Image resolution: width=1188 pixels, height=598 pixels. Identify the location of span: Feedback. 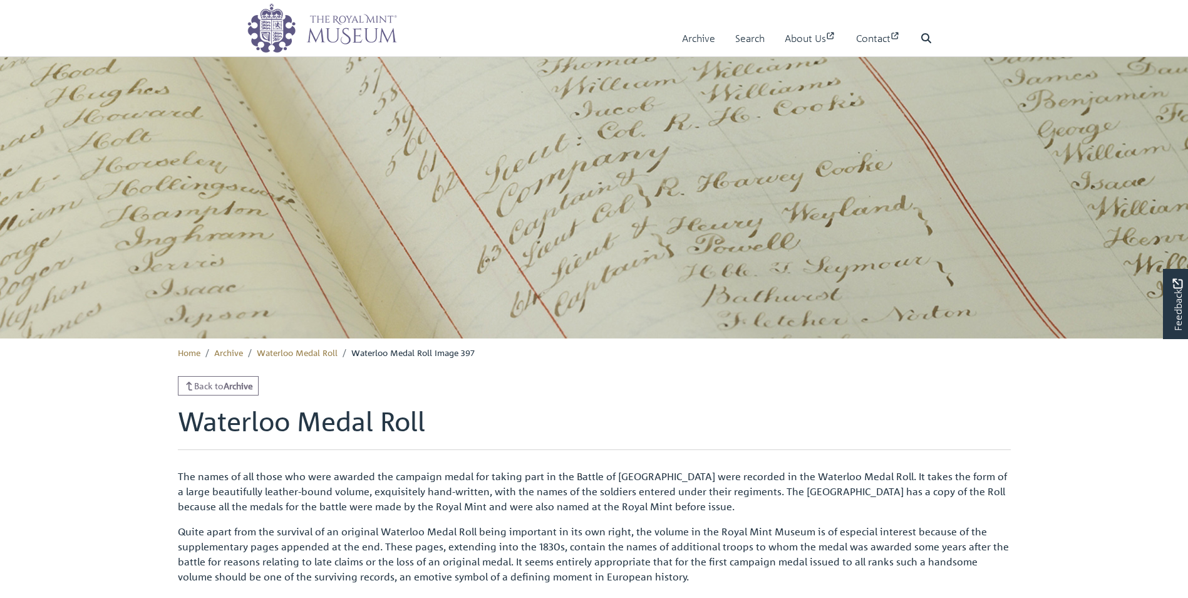
(1177, 304).